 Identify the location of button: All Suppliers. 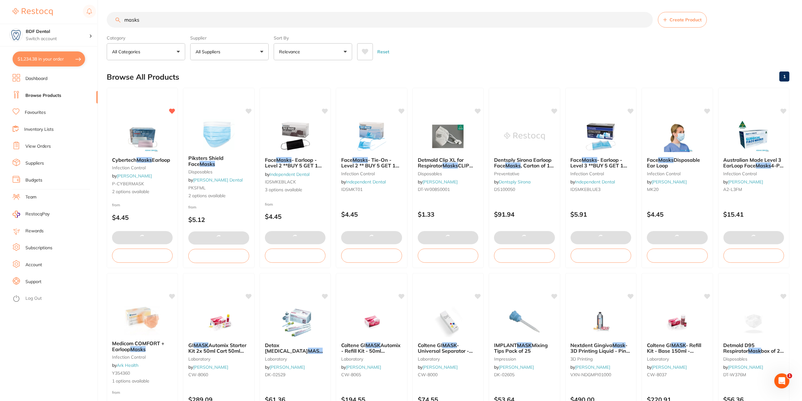
(229, 52).